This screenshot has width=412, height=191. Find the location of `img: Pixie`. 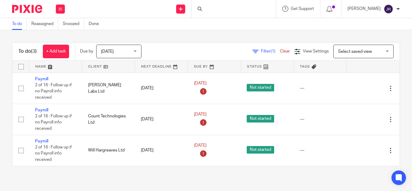

img: Pixie is located at coordinates (27, 9).